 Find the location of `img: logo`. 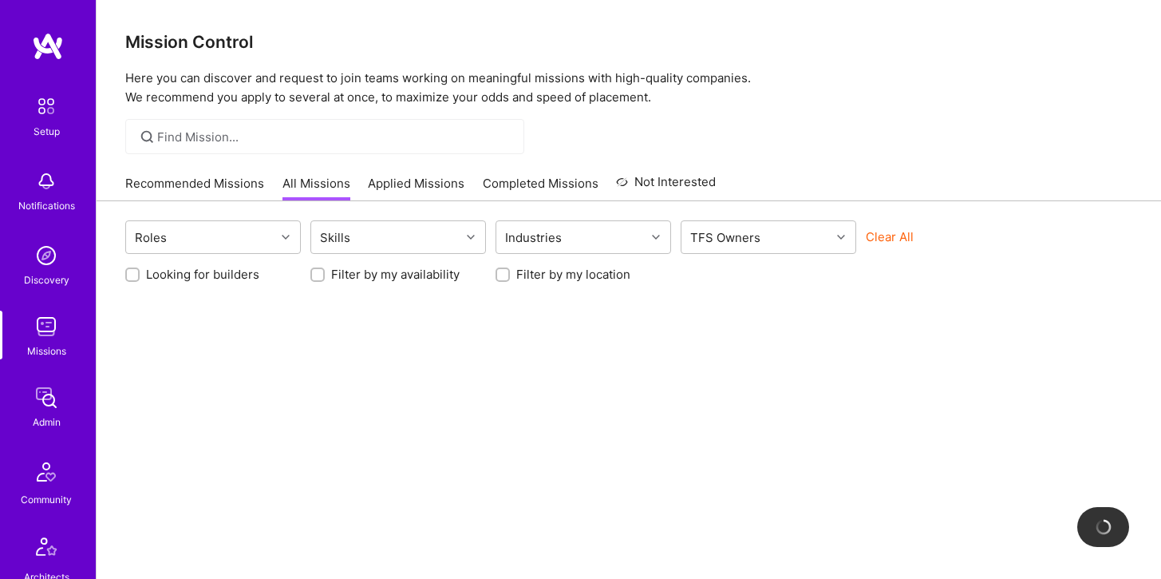

img: logo is located at coordinates (48, 46).